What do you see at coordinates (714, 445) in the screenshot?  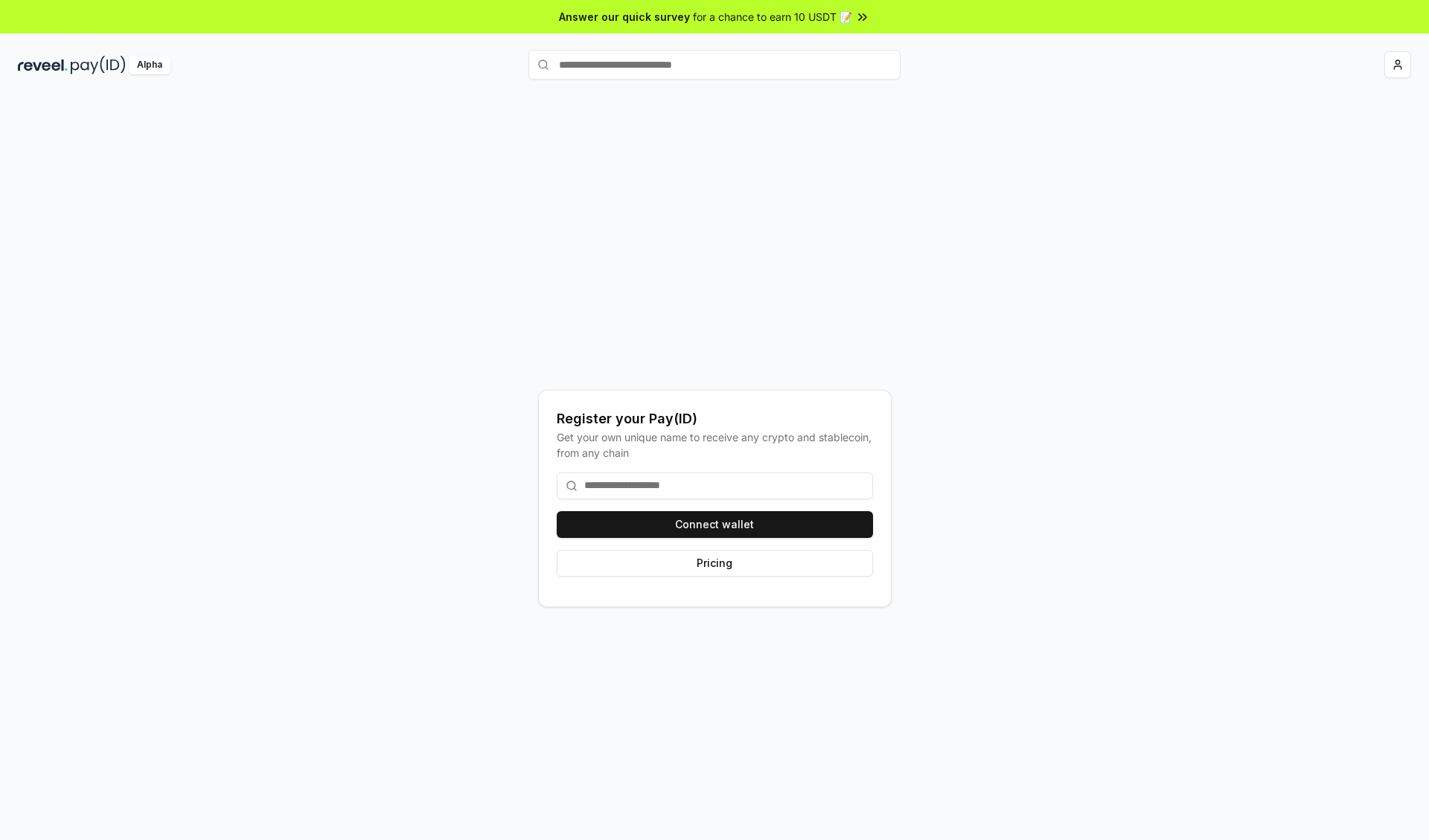 I see `div: Get your own unique name to receive any crypto and stablecoin, from any chain` at bounding box center [714, 445].